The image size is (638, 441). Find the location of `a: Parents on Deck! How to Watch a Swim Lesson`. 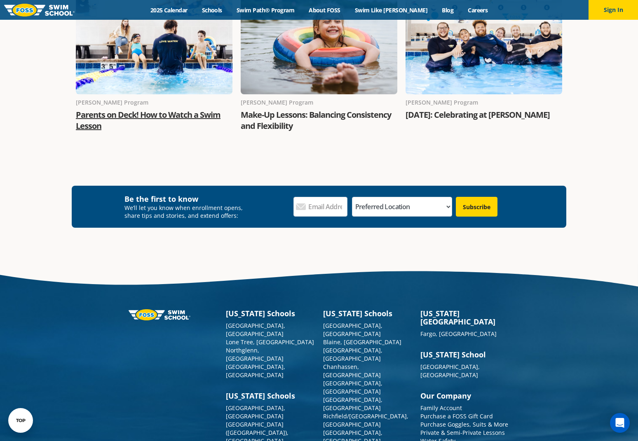

a: Parents on Deck! How to Watch a Swim Lesson is located at coordinates (148, 120).